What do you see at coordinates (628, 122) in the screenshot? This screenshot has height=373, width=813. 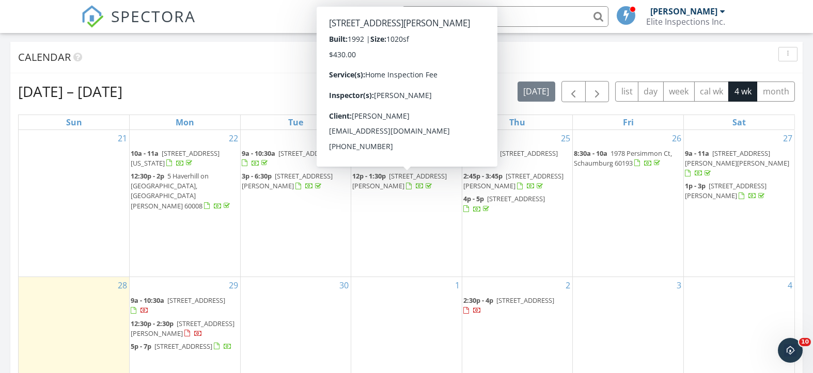 I see `a: Friday` at bounding box center [628, 122].